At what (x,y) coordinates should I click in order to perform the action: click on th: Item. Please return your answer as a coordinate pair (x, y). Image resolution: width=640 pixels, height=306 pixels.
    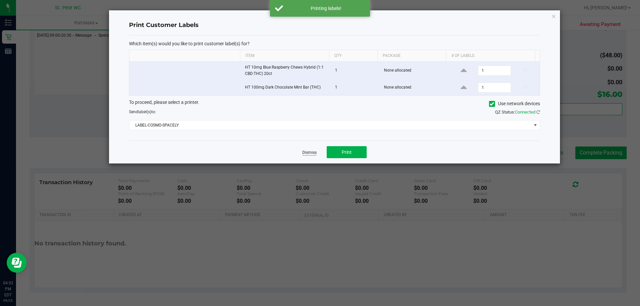
    Looking at the image, I should click on (284, 56).